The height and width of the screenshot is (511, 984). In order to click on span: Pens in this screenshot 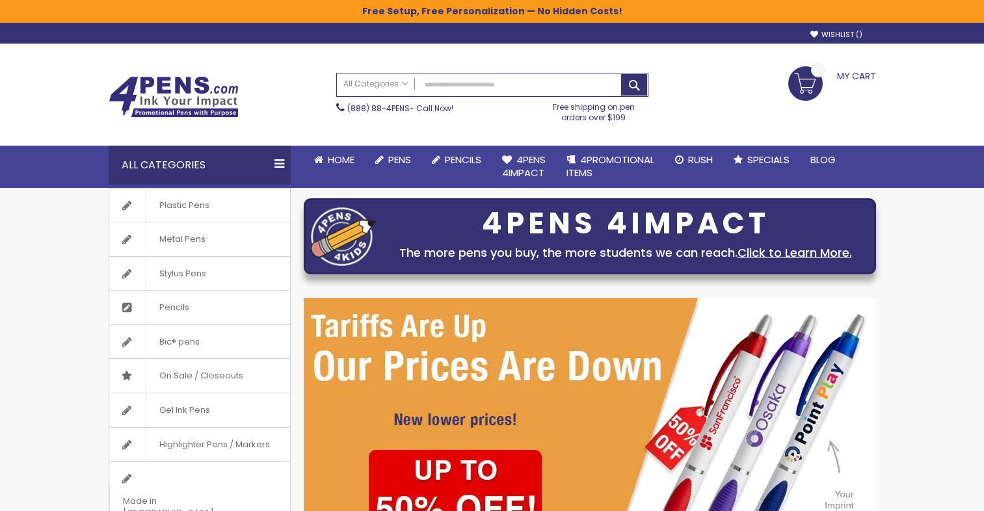, I will do `click(399, 159)`.